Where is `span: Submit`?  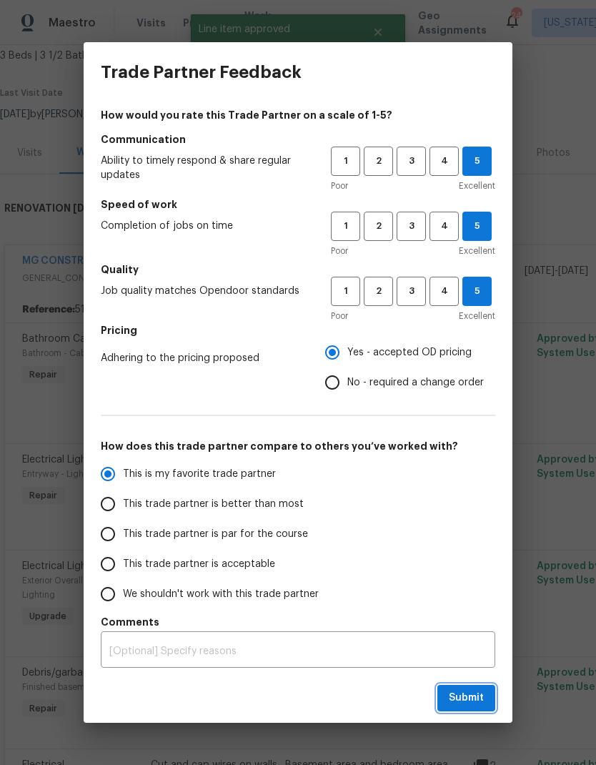 span: Submit is located at coordinates (466, 698).